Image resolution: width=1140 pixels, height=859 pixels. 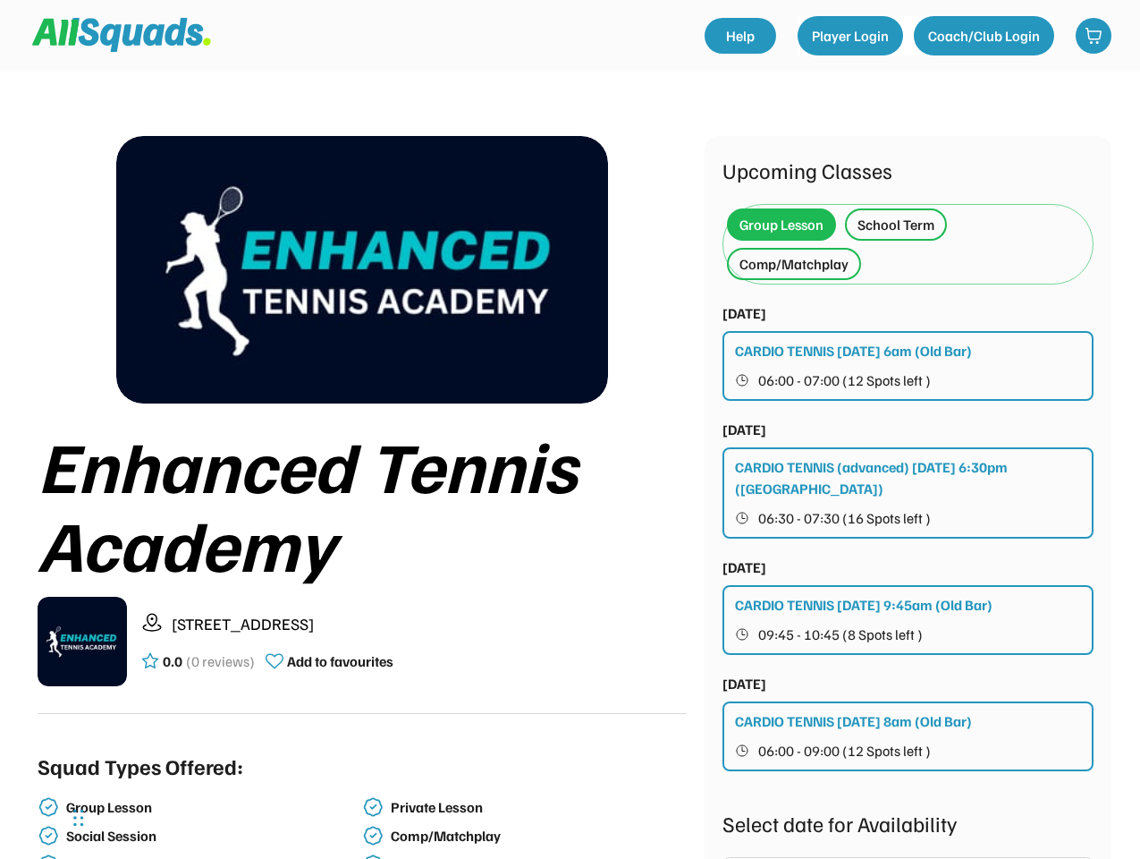 What do you see at coordinates (212, 835) in the screenshot?
I see `div: Social Session` at bounding box center [212, 835].